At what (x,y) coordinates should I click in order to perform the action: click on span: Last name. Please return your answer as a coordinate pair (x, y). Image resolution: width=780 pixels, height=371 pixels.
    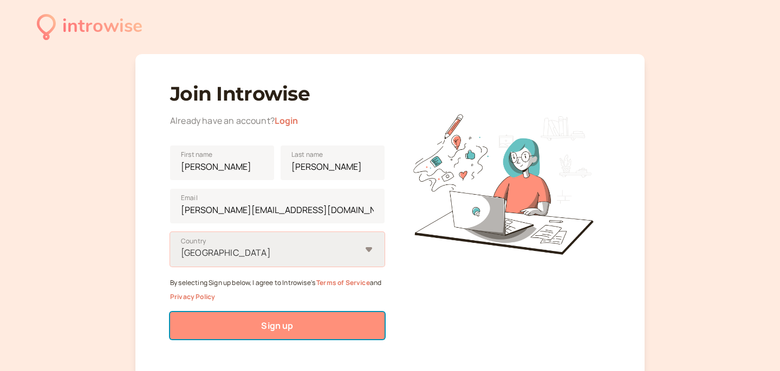
    Looking at the image, I should click on (307, 155).